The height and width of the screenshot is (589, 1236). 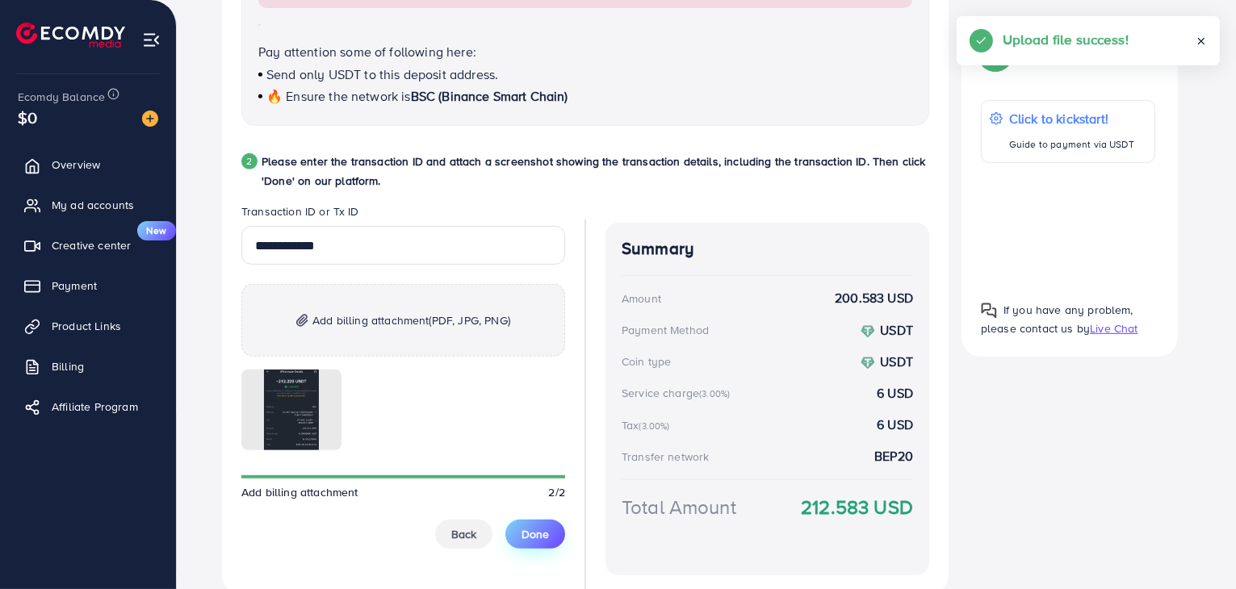 I want to click on span: Back, so click(x=463, y=534).